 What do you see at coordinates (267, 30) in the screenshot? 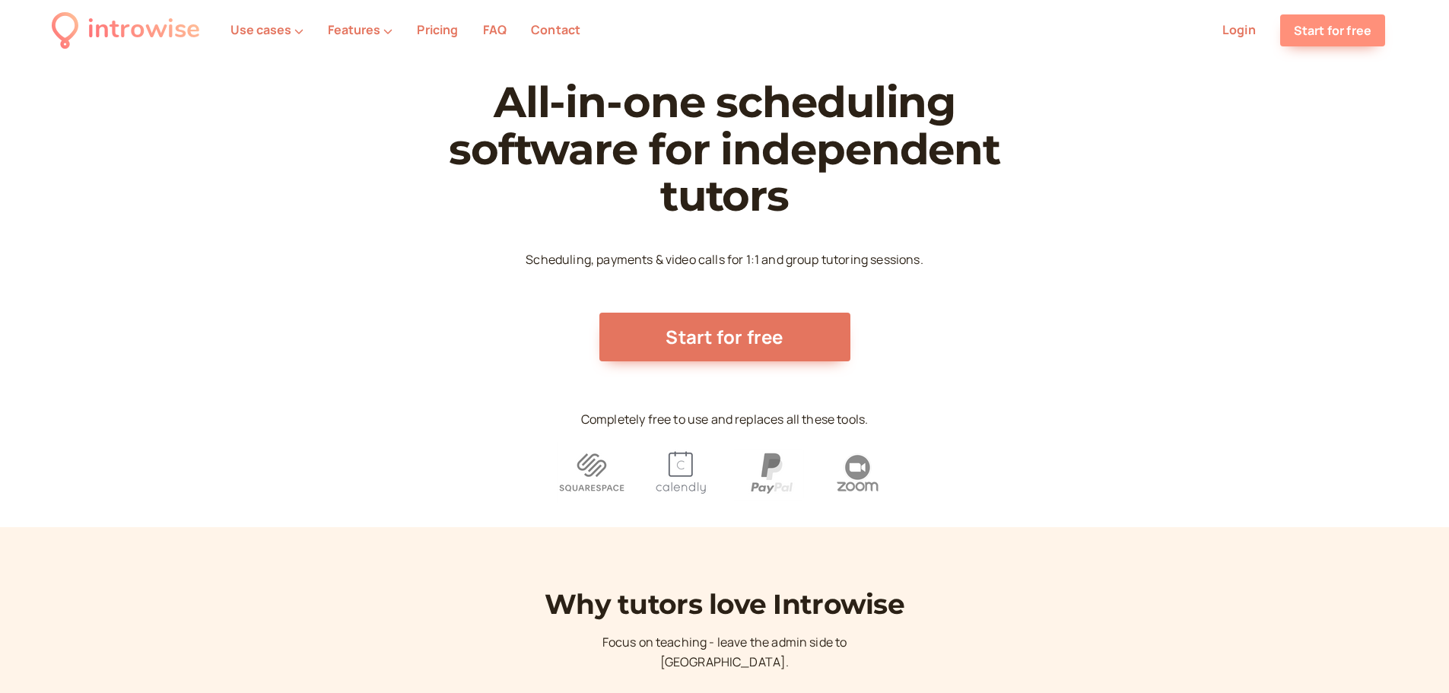
I see `button: Use cases` at bounding box center [267, 30].